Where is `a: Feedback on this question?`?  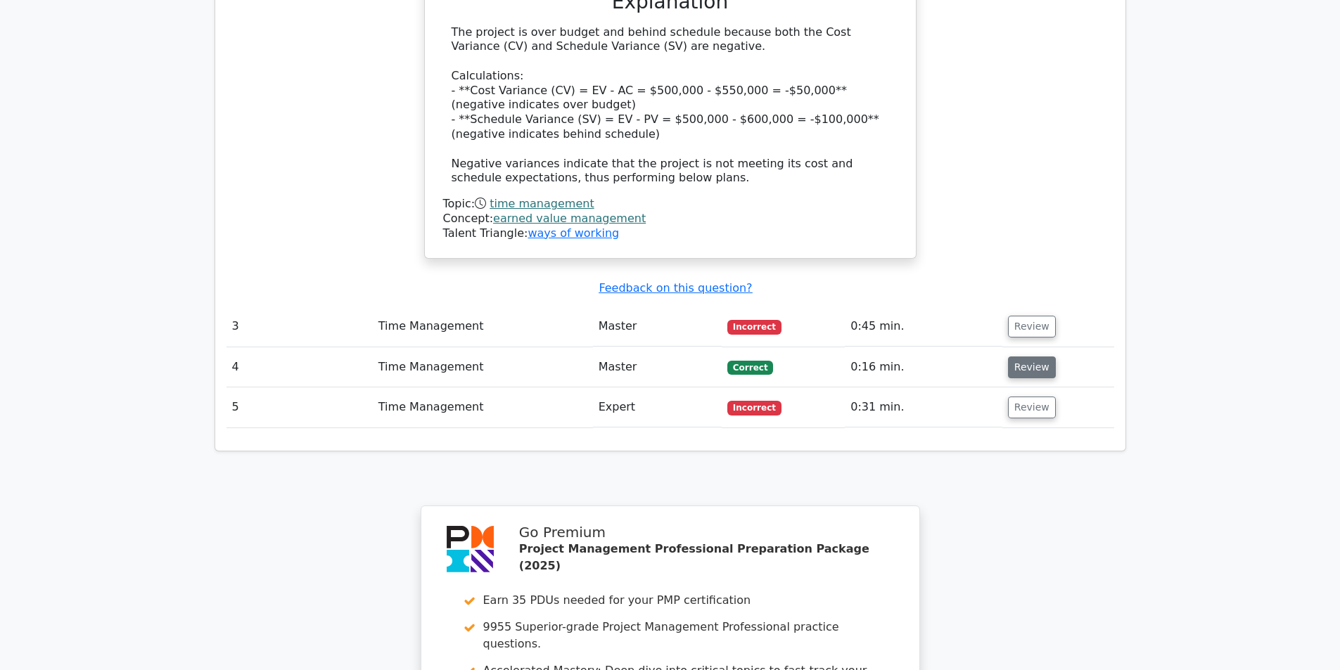 a: Feedback on this question? is located at coordinates (675, 288).